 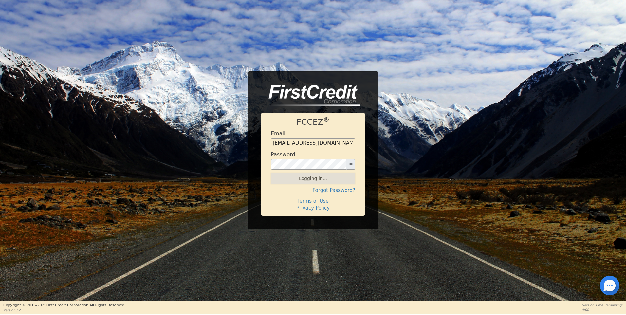 I want to click on h4: Forgot Password?, so click(x=313, y=190).